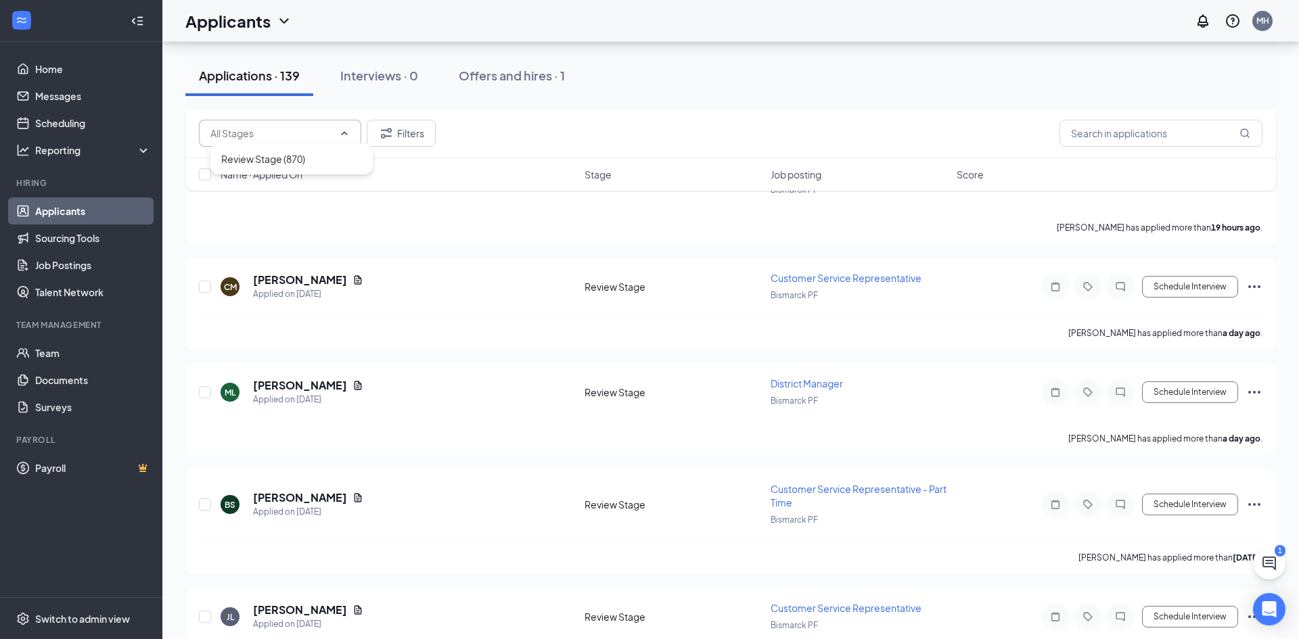  What do you see at coordinates (272, 133) in the screenshot?
I see `input: All Stages` at bounding box center [272, 133].